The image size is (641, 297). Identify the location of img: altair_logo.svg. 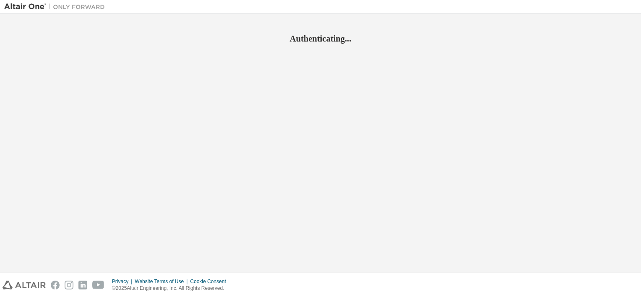
(24, 285).